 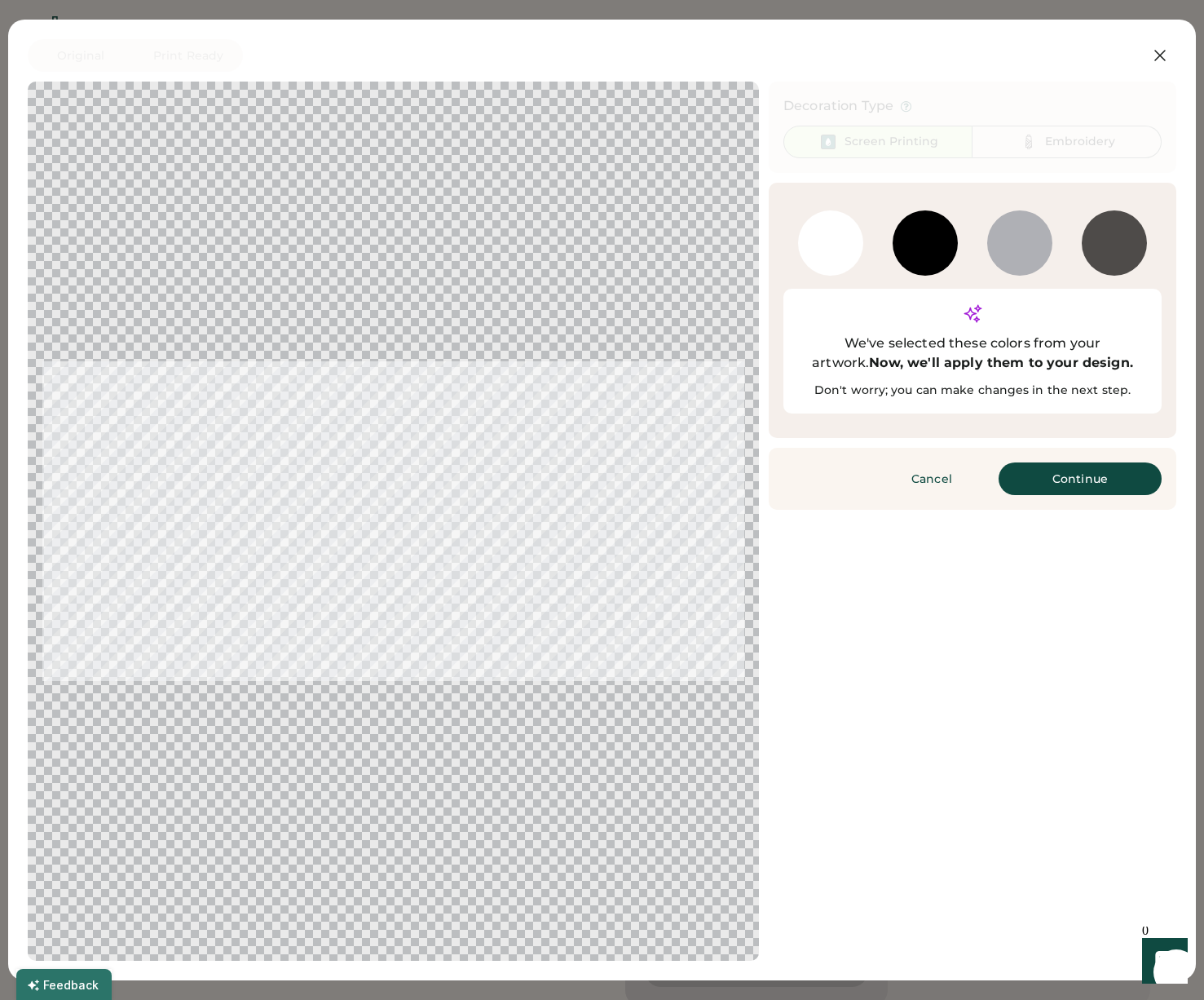 What do you see at coordinates (972, 390) in the screenshot?
I see `div: Don't worry; you can make changes in the next step.` at bounding box center [972, 390].